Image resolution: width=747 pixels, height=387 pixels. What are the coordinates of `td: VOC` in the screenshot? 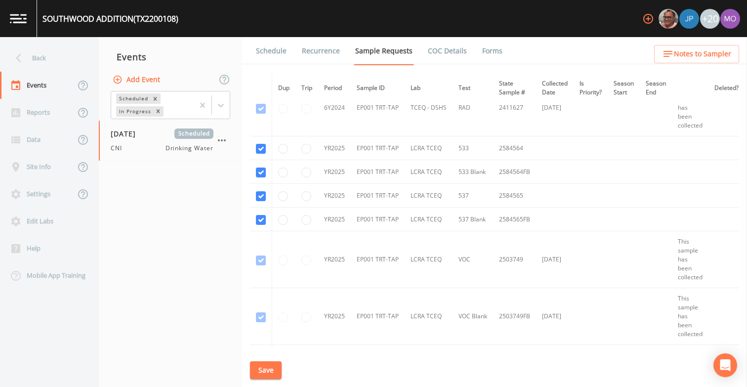 It's located at (473, 260).